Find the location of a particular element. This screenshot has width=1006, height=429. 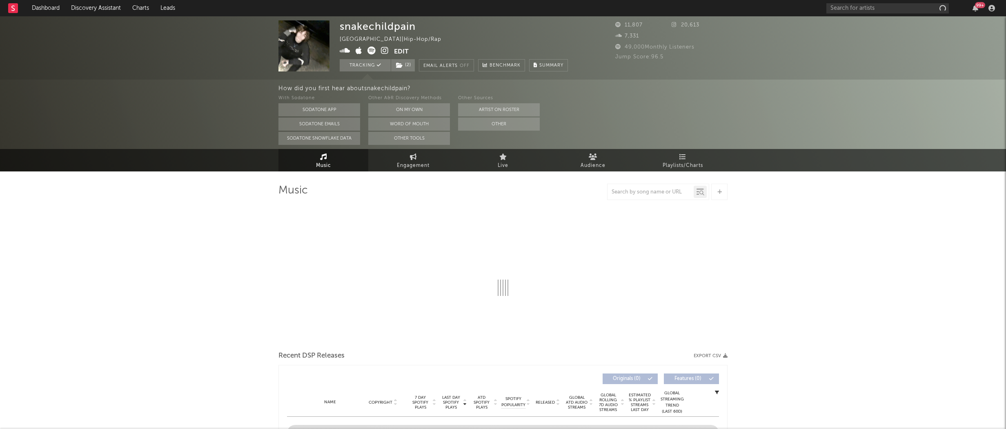

span: Engagement is located at coordinates (413, 166).